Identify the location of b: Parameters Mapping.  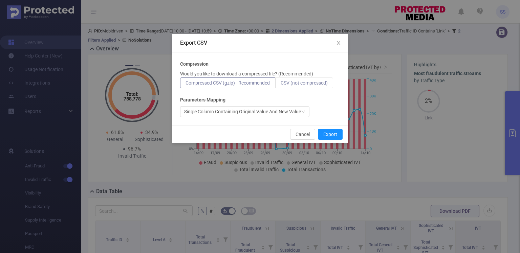
(203, 100).